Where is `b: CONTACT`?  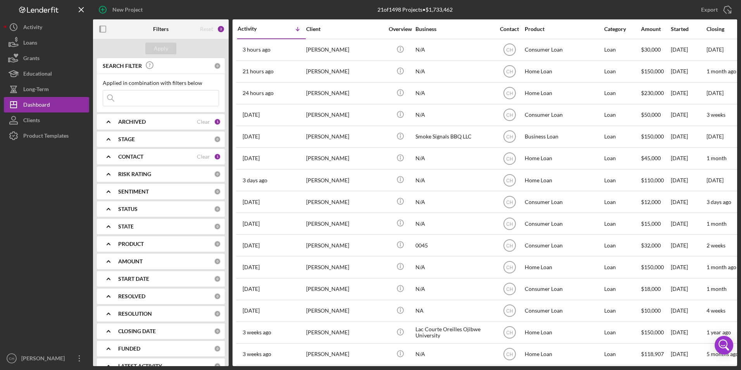 b: CONTACT is located at coordinates (131, 157).